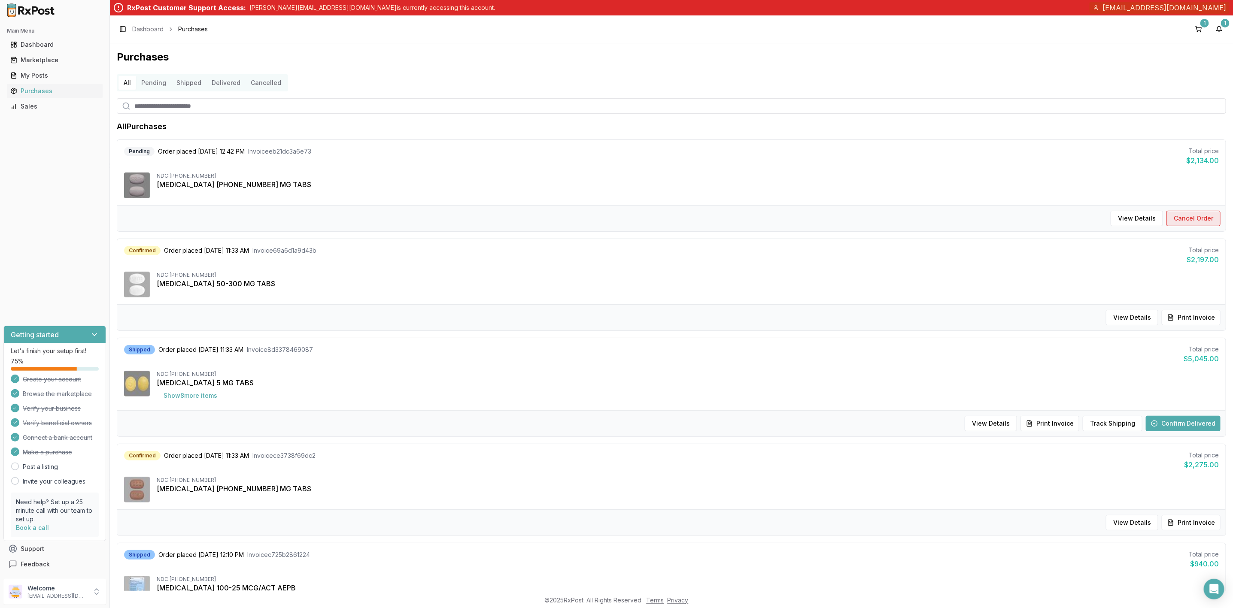  I want to click on div: $2,134.00, so click(1202, 161).